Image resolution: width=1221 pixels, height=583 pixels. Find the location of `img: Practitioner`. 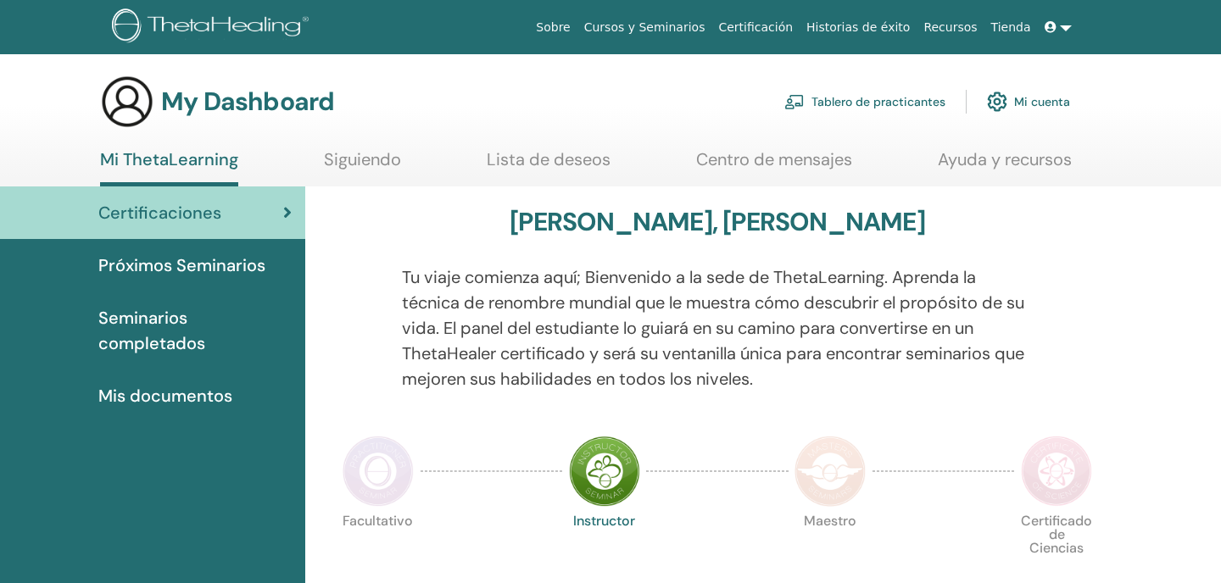

img: Practitioner is located at coordinates (378, 471).